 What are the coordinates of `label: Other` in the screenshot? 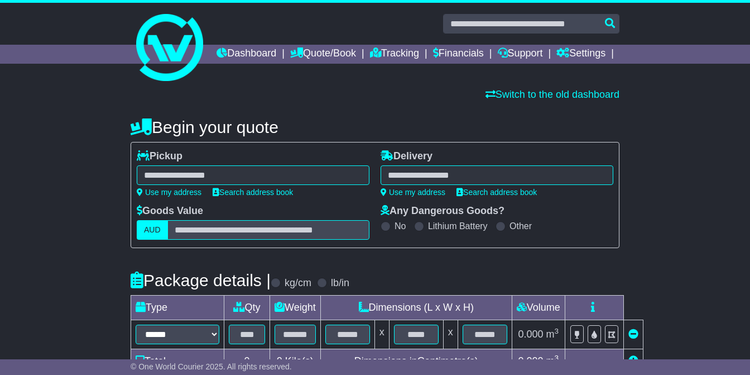 It's located at (521, 226).